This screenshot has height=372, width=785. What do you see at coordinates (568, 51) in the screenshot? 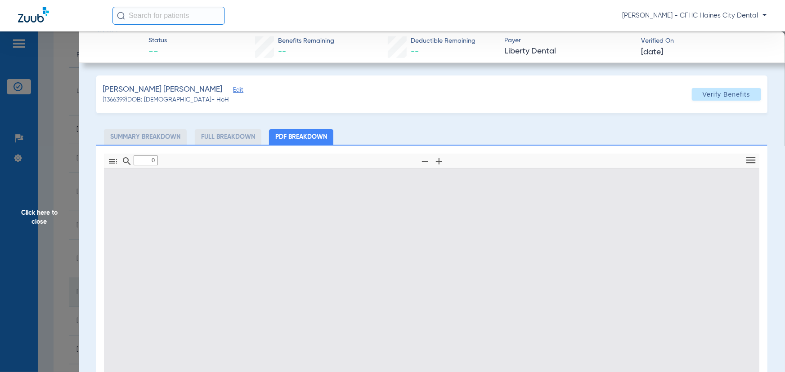
I see `span: Liberty Dental` at bounding box center [568, 51].